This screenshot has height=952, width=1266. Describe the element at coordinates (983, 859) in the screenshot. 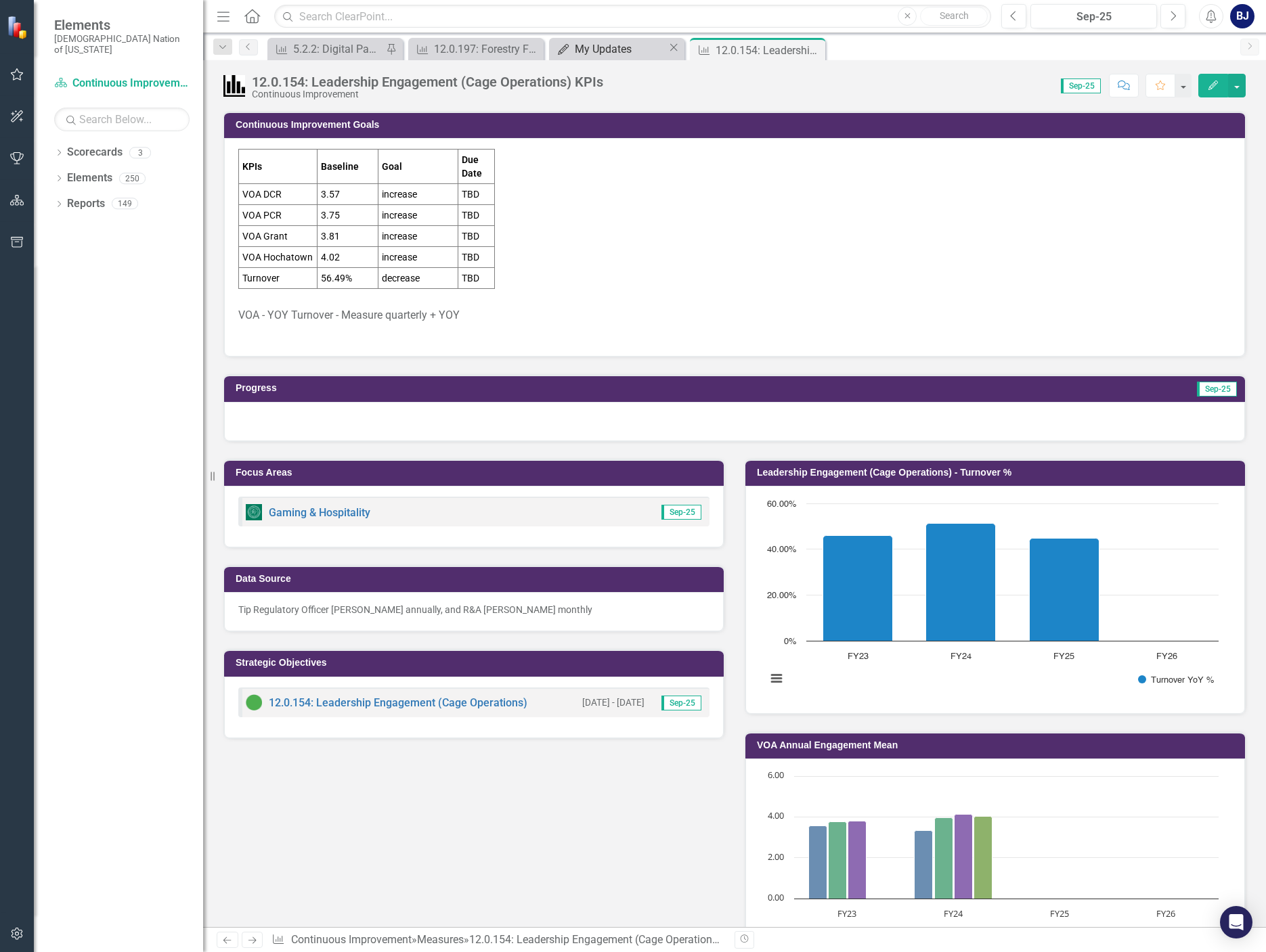

I see `path: FY24, 4.02. Engagement Mean (VOA) Hochatown.` at that location.